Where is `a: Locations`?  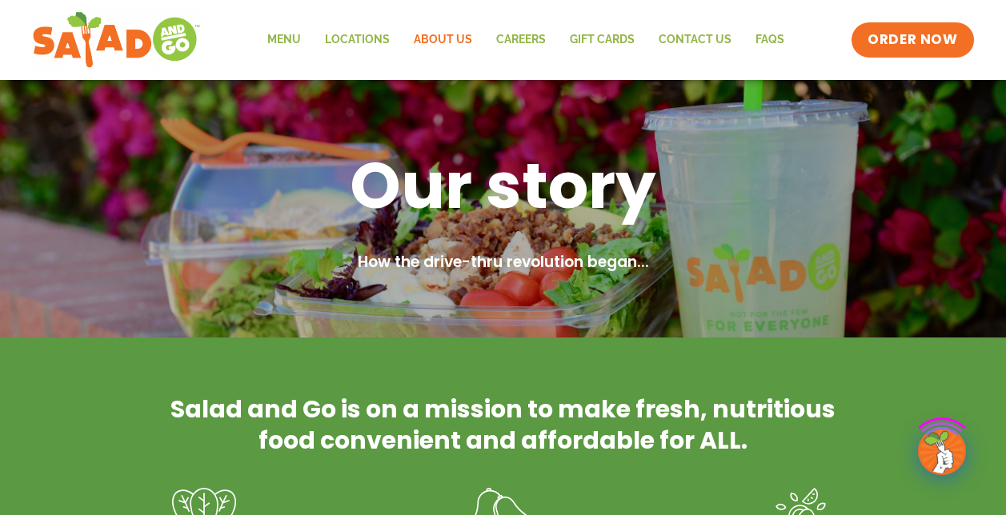 a: Locations is located at coordinates (357, 40).